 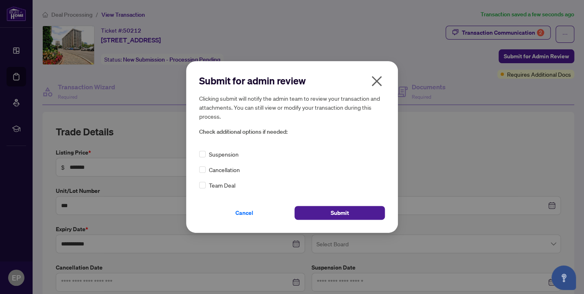 What do you see at coordinates (292, 81) in the screenshot?
I see `h2: Submit for admin review` at bounding box center [292, 81].